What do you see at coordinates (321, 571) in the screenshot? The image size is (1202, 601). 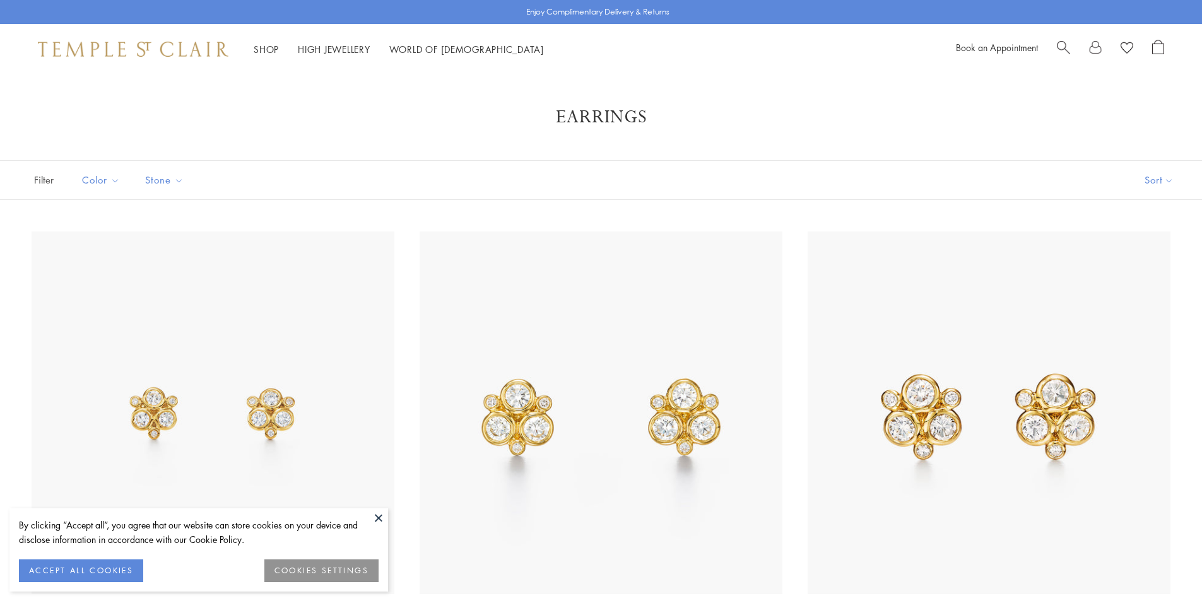 I see `button: COOKIES SETTINGS` at bounding box center [321, 571].